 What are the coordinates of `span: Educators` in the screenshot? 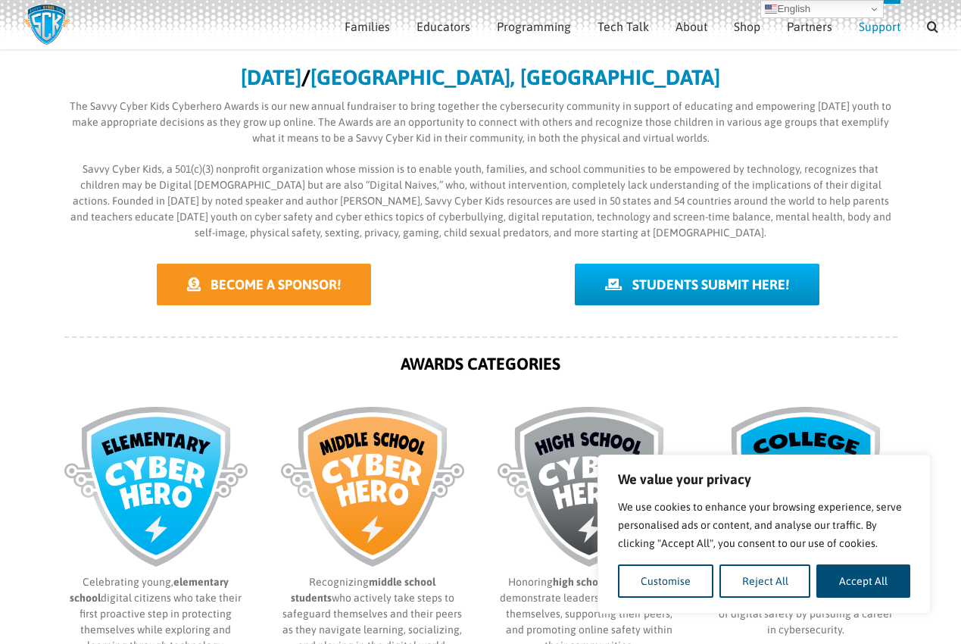 It's located at (443, 27).